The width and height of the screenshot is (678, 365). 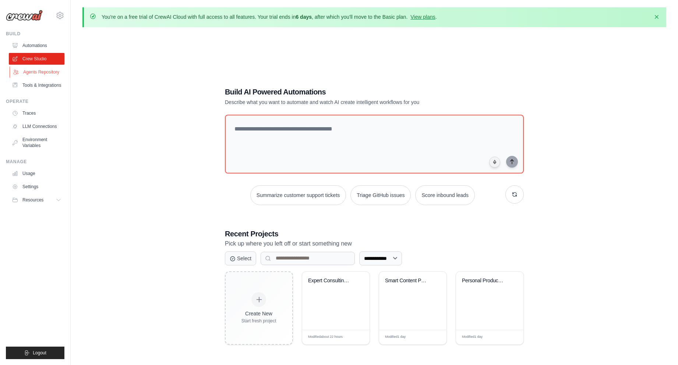 What do you see at coordinates (259, 314) in the screenshot?
I see `div: Create New` at bounding box center [259, 314].